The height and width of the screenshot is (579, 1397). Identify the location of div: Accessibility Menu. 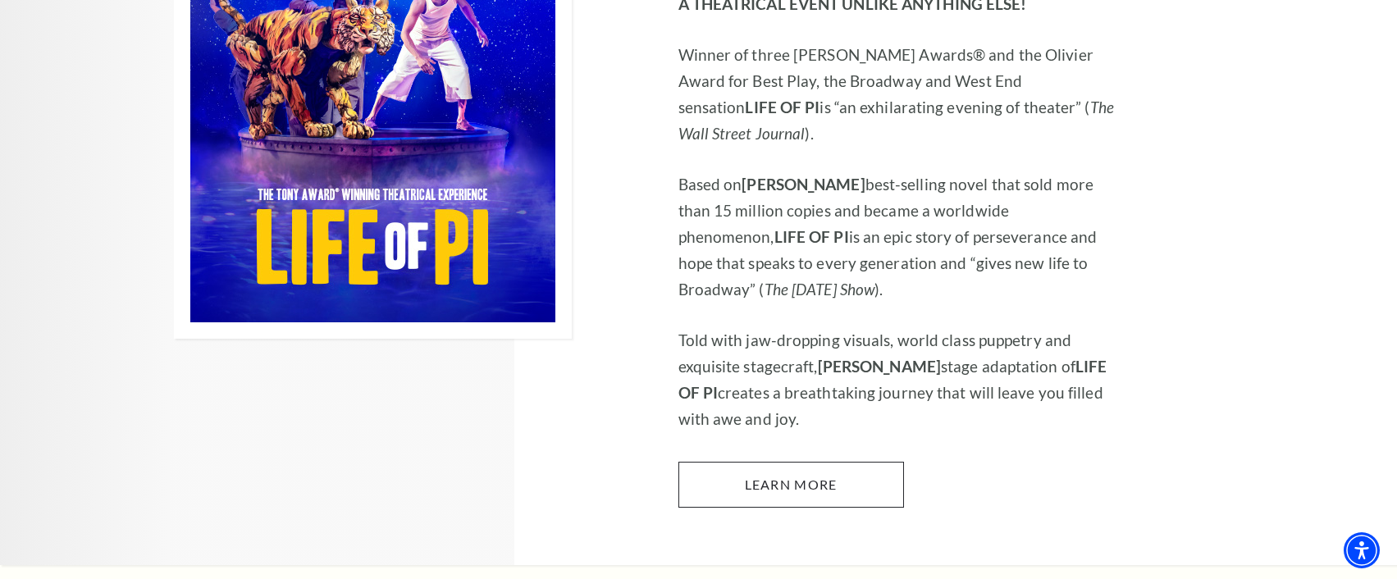
(1362, 550).